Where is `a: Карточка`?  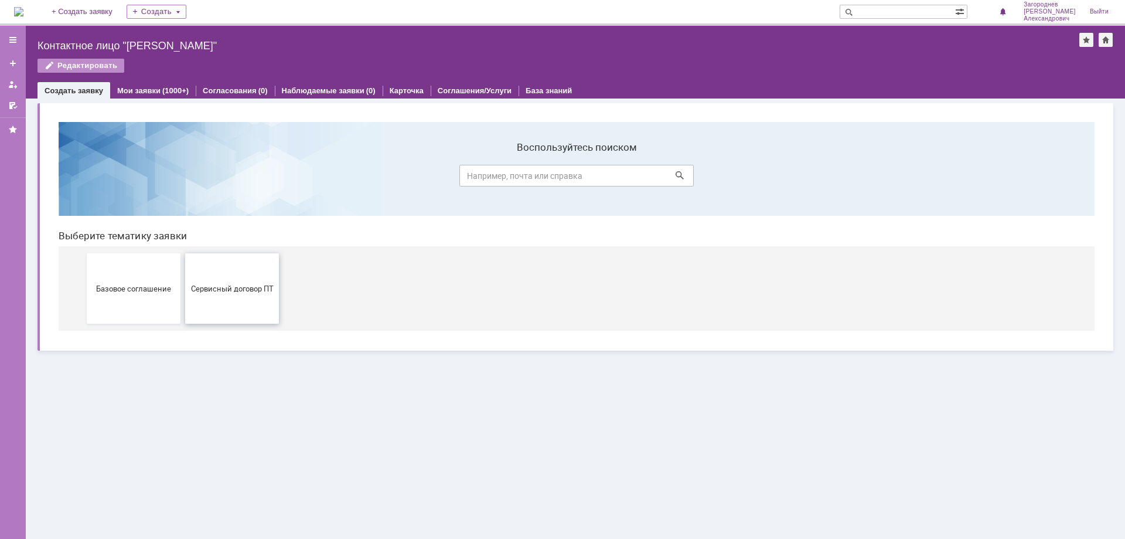 a: Карточка is located at coordinates (407, 90).